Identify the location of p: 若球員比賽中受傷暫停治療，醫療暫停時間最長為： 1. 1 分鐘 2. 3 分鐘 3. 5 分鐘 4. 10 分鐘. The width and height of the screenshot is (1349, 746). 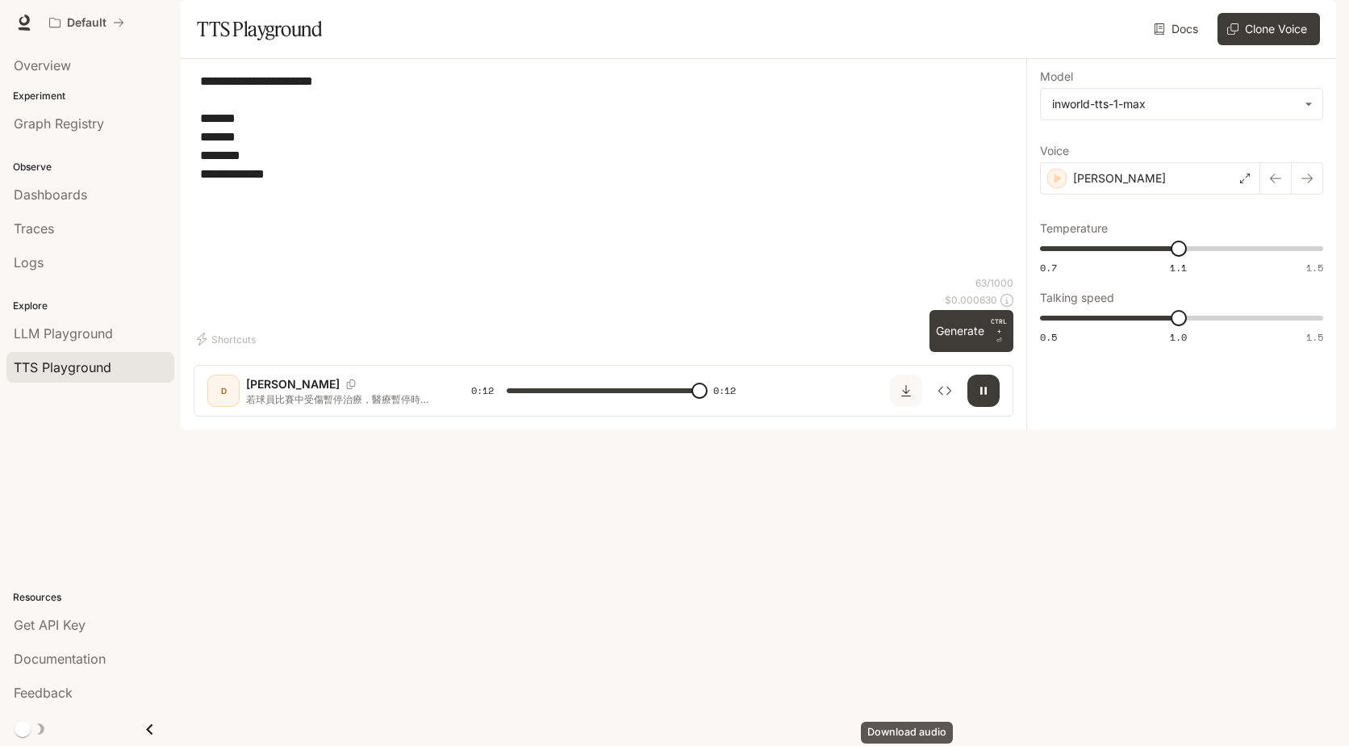
(339, 399).